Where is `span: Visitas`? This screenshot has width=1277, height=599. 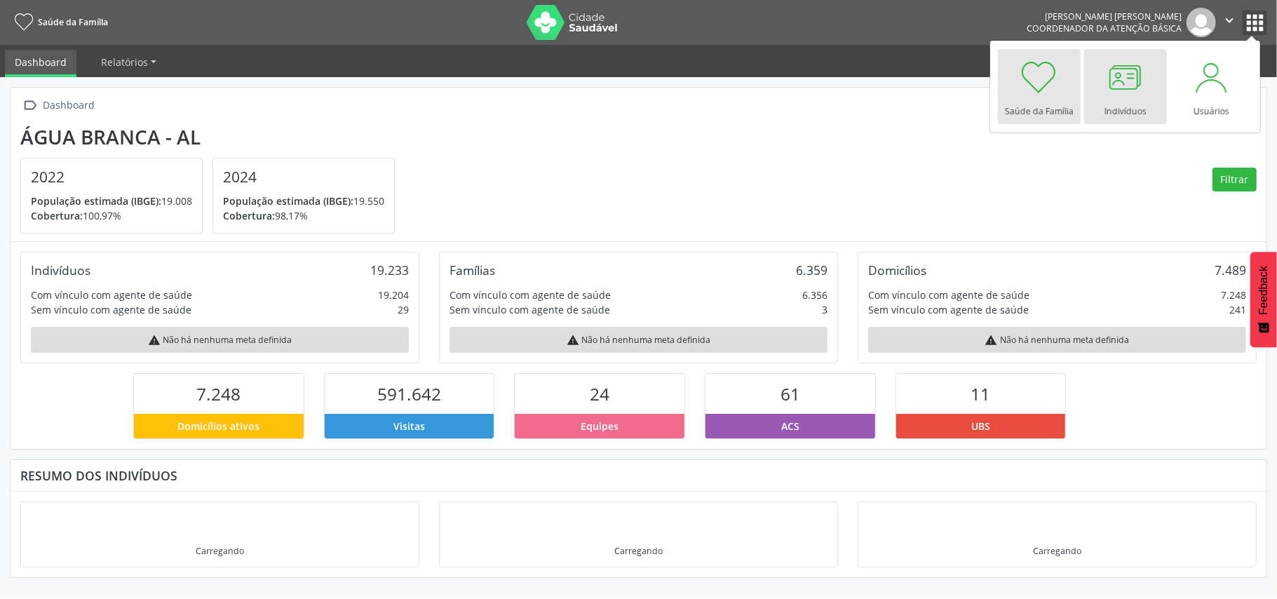 span: Visitas is located at coordinates (409, 426).